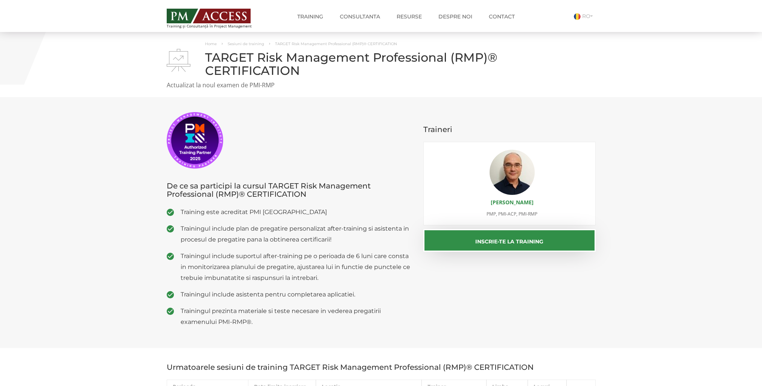 This screenshot has height=386, width=762. What do you see at coordinates (178, 60) in the screenshot?
I see `img: TARGET Risk Management Professional (RMP)® CERTIFICATION` at bounding box center [178, 60].